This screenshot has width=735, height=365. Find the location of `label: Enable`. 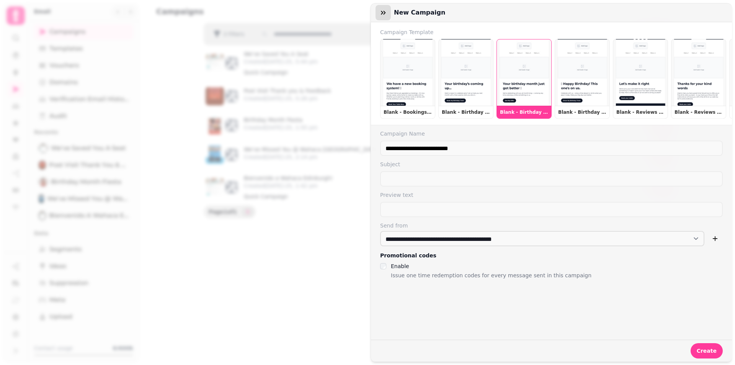

label: Enable is located at coordinates (400, 266).